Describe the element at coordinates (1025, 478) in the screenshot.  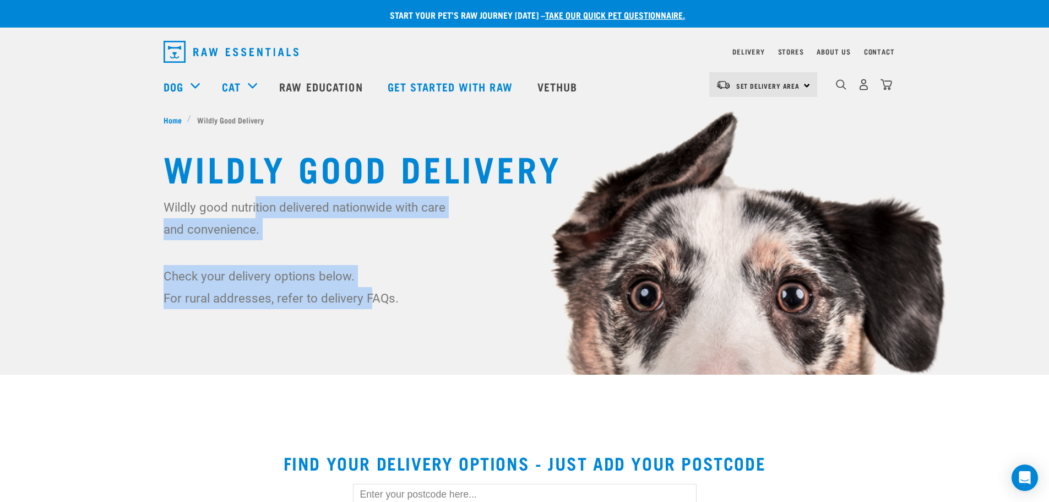
I see `div: Open Intercom Messenger` at that location.